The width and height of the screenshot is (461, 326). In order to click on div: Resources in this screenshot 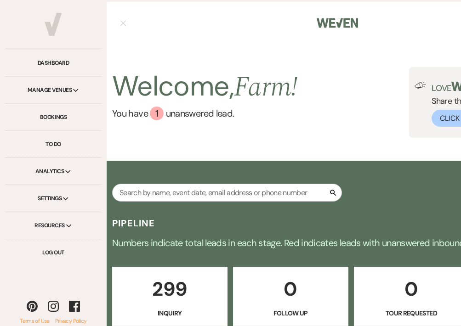, I will do `click(53, 226)`.